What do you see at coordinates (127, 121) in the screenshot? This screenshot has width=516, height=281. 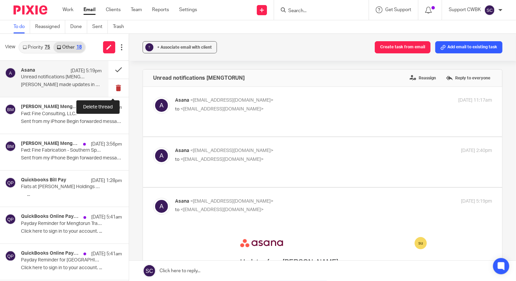 I see `img: calendar_icon-16x16@2x.png` at bounding box center [127, 121].